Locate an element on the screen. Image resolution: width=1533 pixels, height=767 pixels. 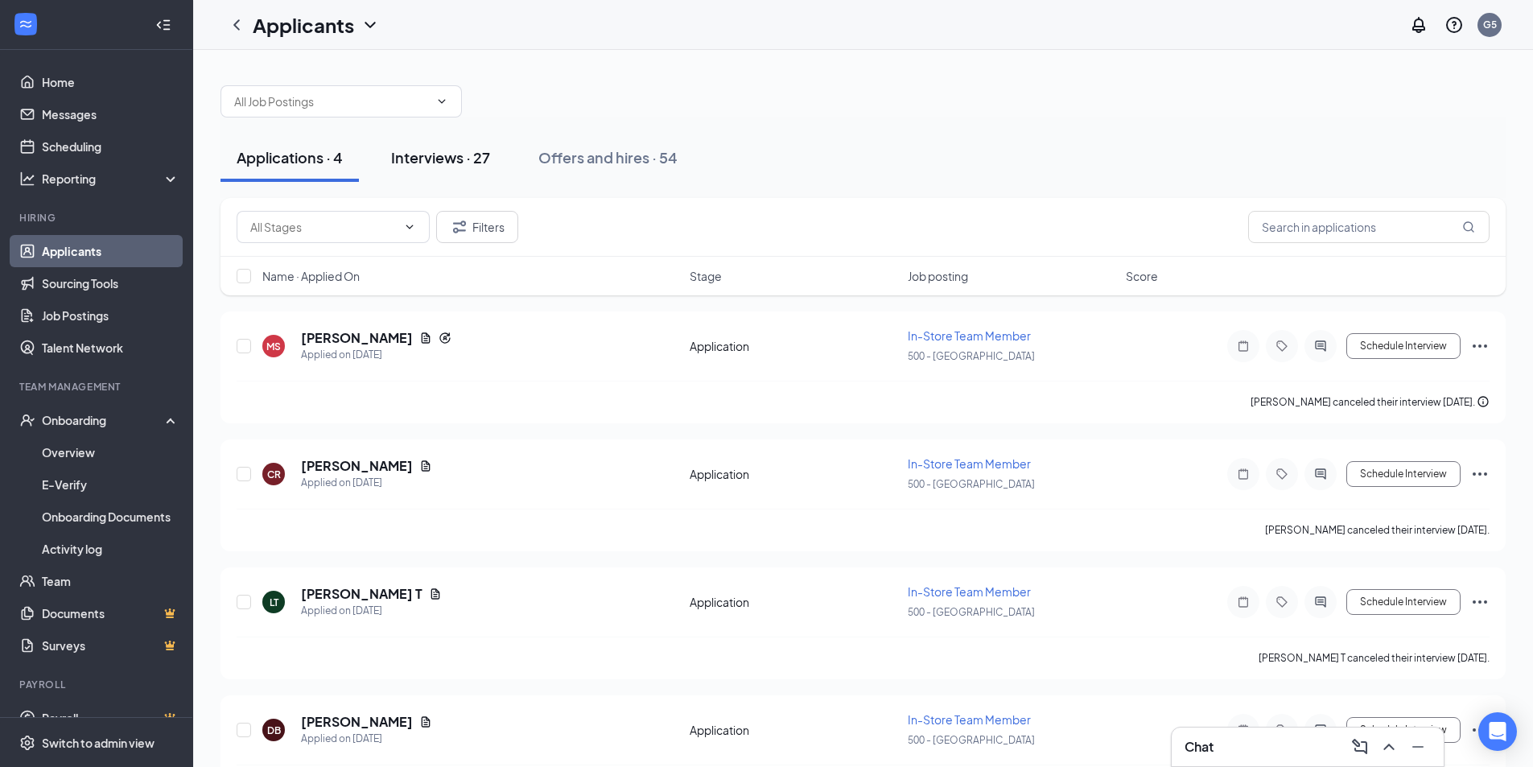
a: Team is located at coordinates (110, 581).